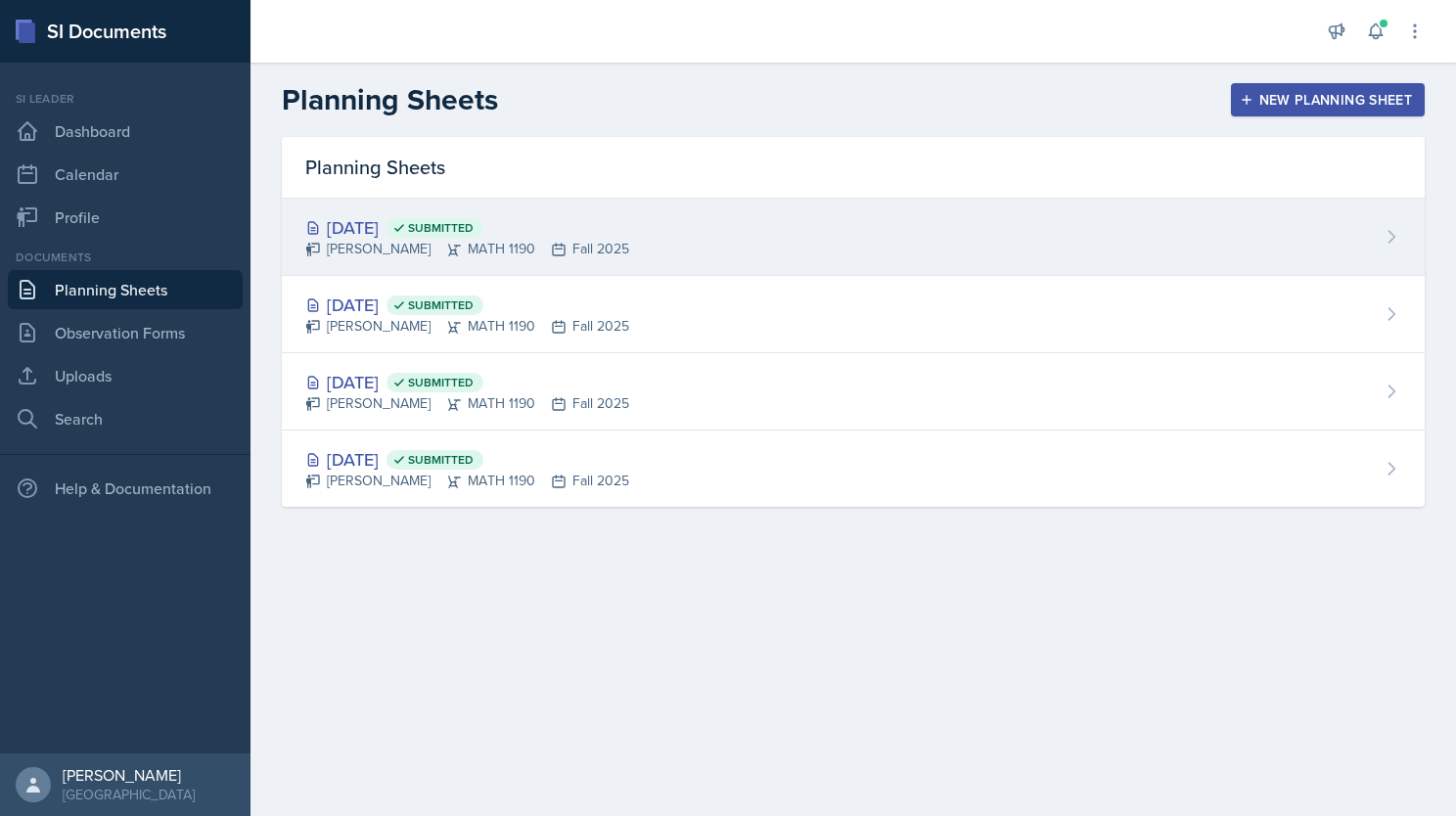 Image resolution: width=1456 pixels, height=816 pixels. Describe the element at coordinates (125, 489) in the screenshot. I see `div: Help & Documentation` at that location.